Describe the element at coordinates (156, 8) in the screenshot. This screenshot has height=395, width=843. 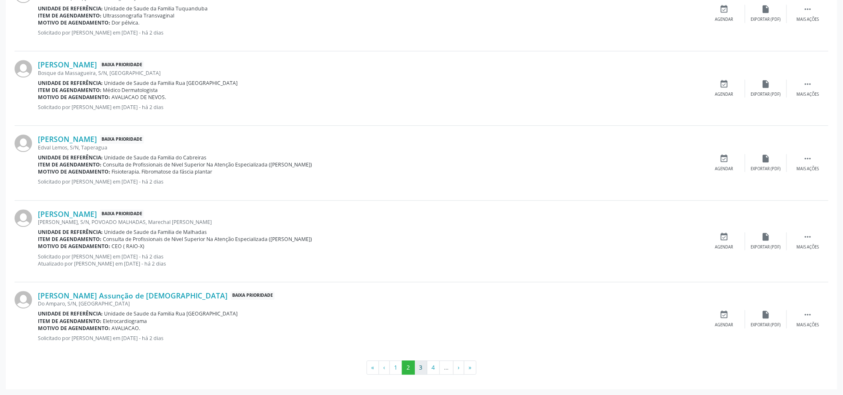
I see `span: Unidade de Saude da Familia Tuquanduba` at that location.